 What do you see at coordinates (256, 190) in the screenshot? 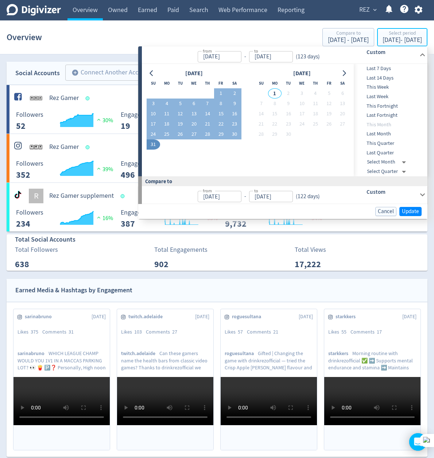
I see `label: to` at bounding box center [256, 190].